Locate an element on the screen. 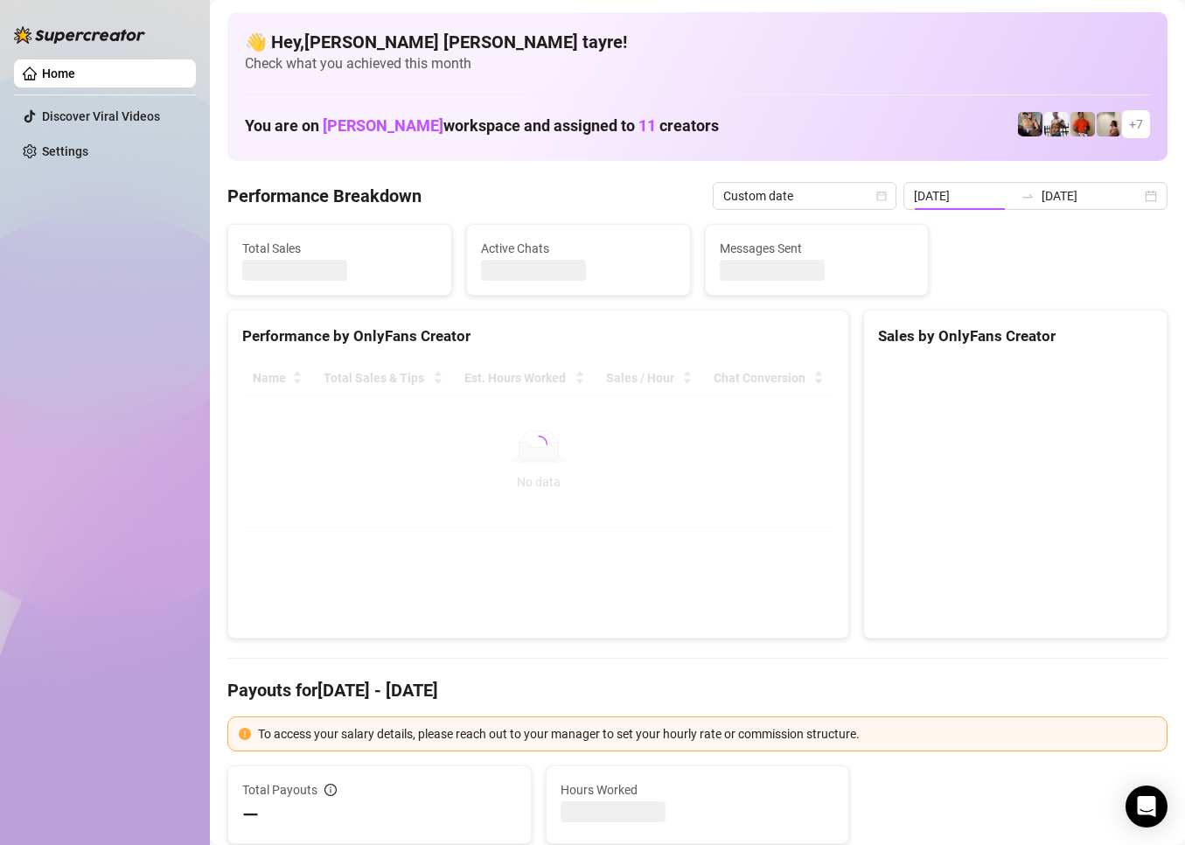 The height and width of the screenshot is (845, 1185). span: swap-right is located at coordinates (1028, 196).